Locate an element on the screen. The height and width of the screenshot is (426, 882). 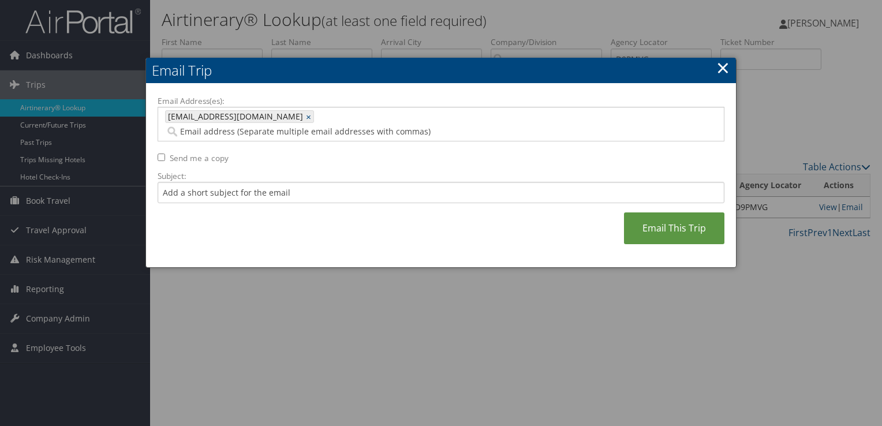
h2: Email Trip is located at coordinates (441, 70).